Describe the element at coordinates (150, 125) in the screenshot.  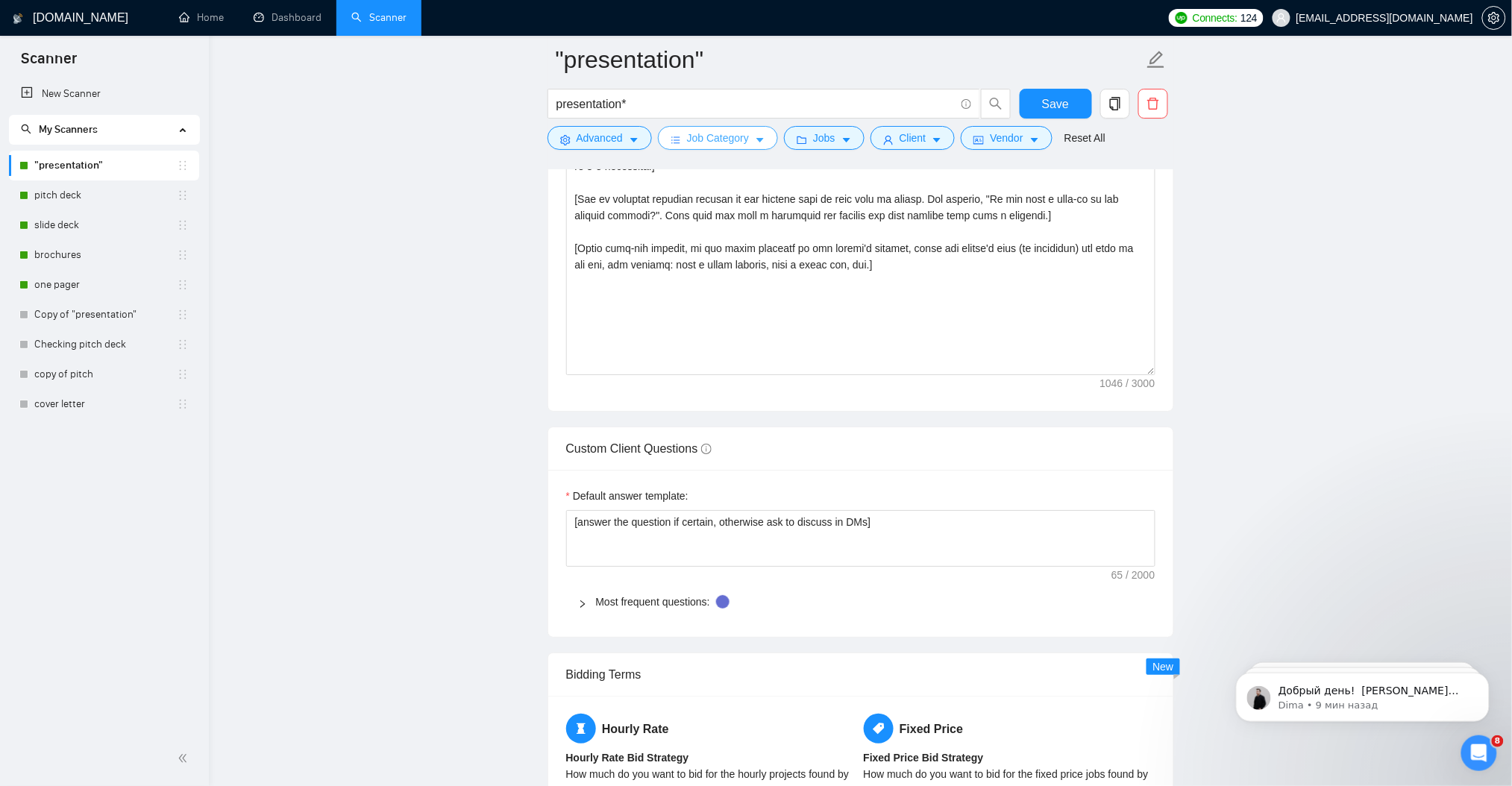
I see `div: Nazar говорит…` at that location.